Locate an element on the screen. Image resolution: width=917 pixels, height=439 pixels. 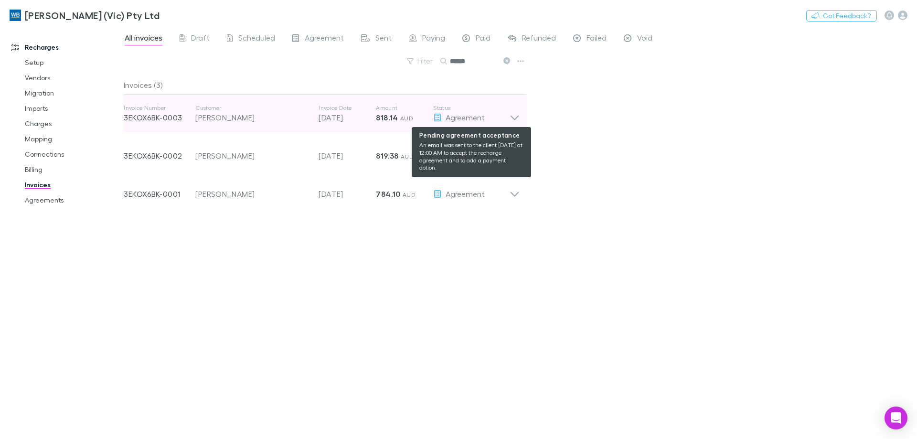
a: Billing is located at coordinates (72, 169).